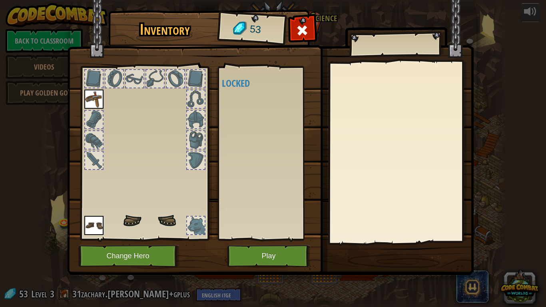  What do you see at coordinates (269, 83) in the screenshot?
I see `h4: Locked` at bounding box center [269, 83].